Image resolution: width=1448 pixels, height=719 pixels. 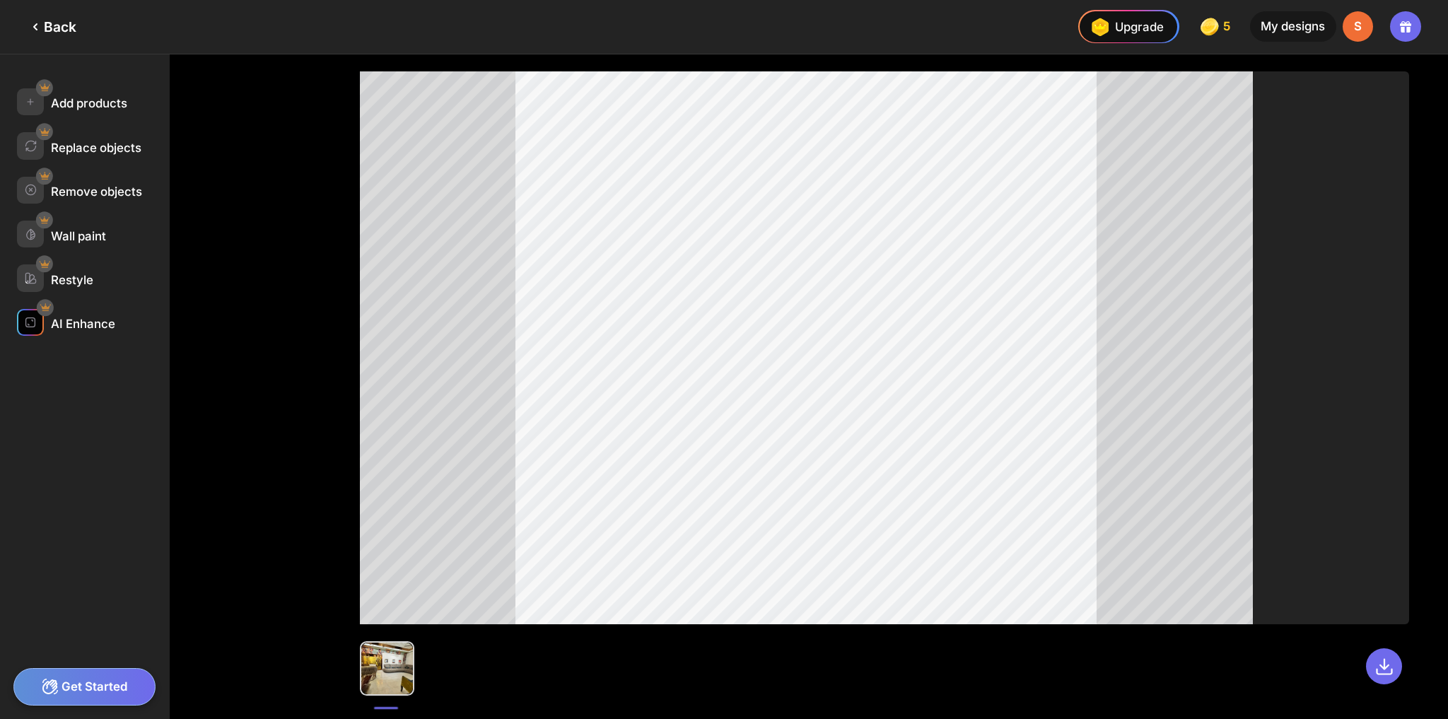 I want to click on img: upgrade-nav-btn-icon.gif, so click(x=1099, y=27).